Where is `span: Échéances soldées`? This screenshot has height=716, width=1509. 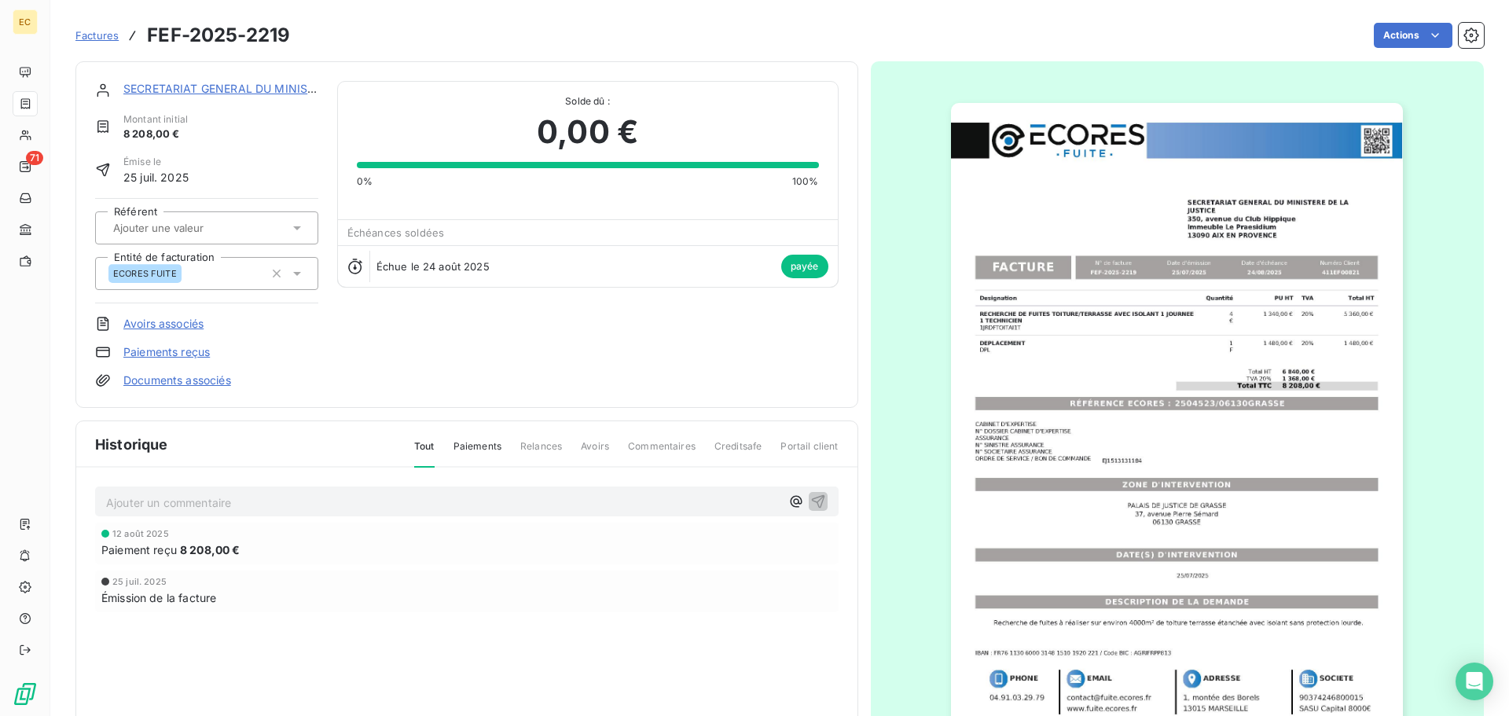
span: Échéances soldées is located at coordinates (396, 233).